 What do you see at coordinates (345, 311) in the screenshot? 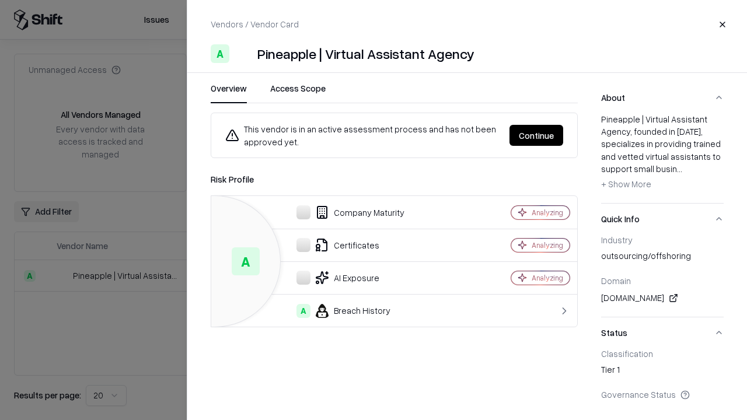
I see `div: Breach History` at bounding box center [345, 311].